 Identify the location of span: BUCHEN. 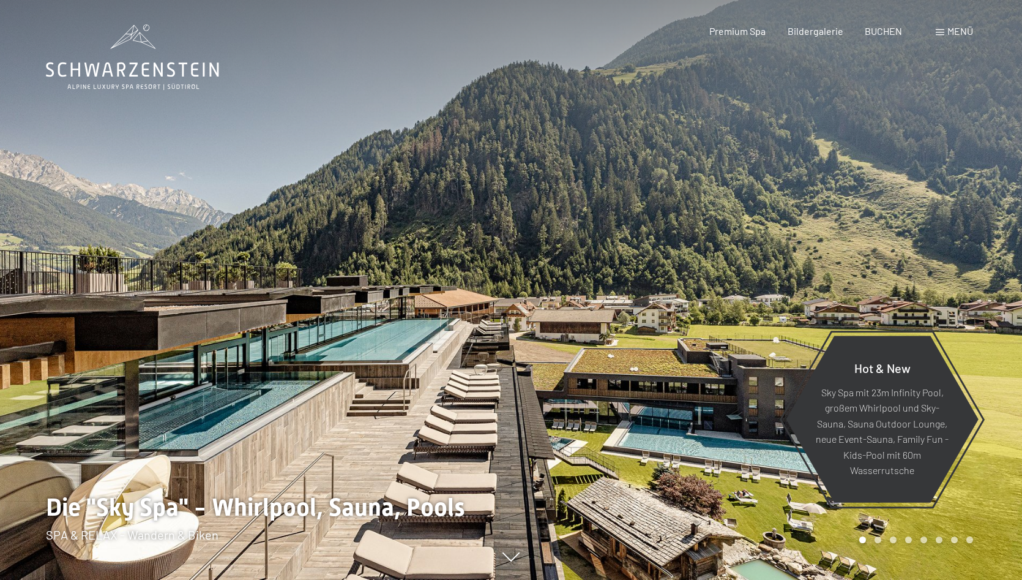
(883, 31).